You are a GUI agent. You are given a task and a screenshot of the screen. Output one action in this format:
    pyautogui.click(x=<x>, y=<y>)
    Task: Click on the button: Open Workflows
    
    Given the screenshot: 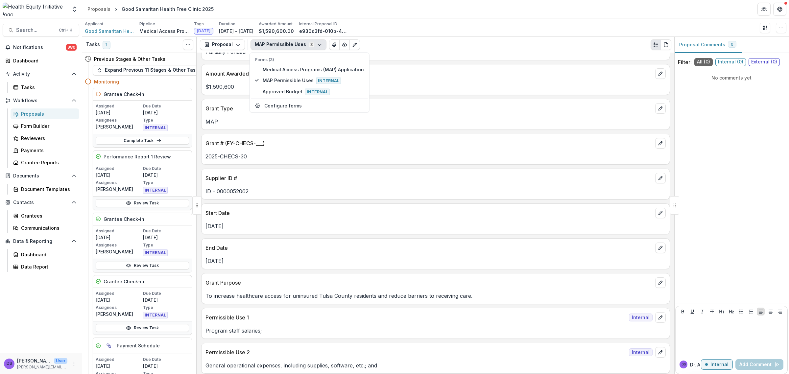 What is the action you would take?
    pyautogui.click(x=41, y=101)
    